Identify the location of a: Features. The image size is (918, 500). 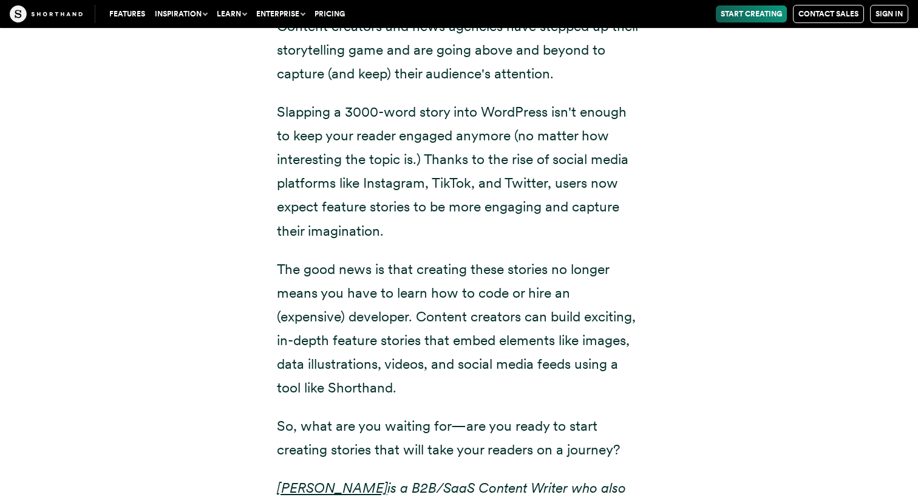
(127, 14).